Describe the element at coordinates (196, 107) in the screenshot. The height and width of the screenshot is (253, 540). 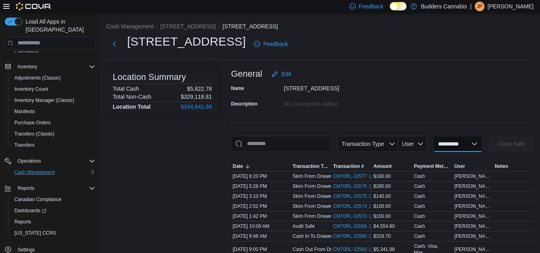
I see `h4: $334,941.59` at that location.